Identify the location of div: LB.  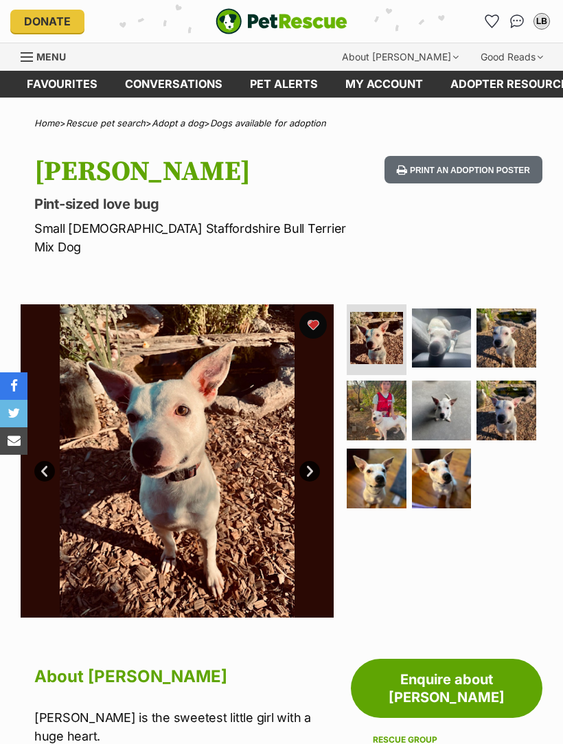
(542, 21).